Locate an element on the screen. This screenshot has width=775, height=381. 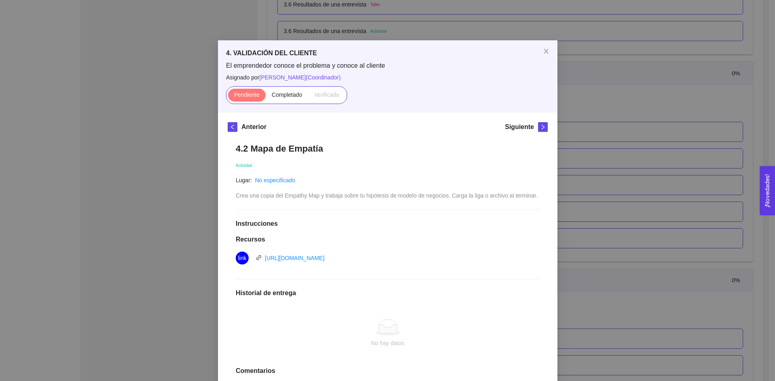
h1: Comentarios is located at coordinates (388, 371).